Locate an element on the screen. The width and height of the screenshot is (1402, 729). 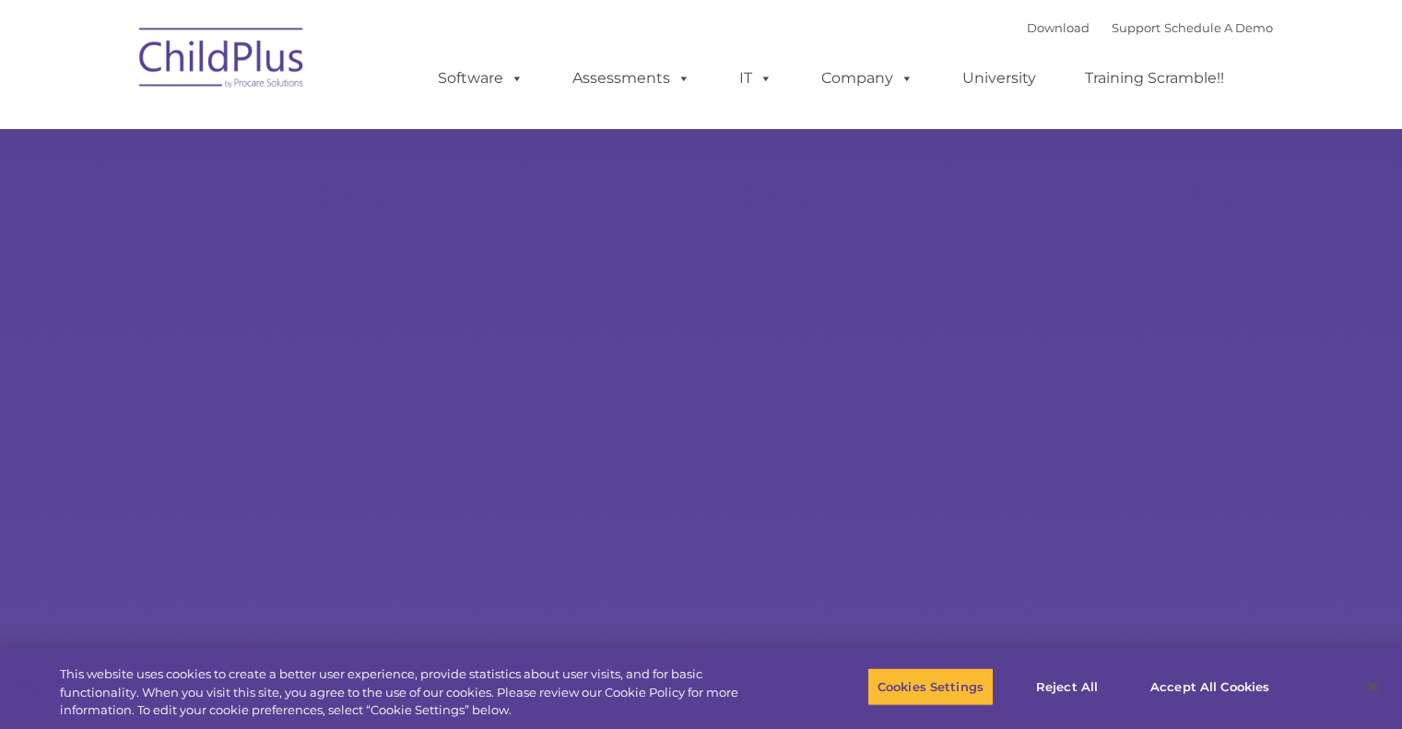
a: University is located at coordinates (999, 78).